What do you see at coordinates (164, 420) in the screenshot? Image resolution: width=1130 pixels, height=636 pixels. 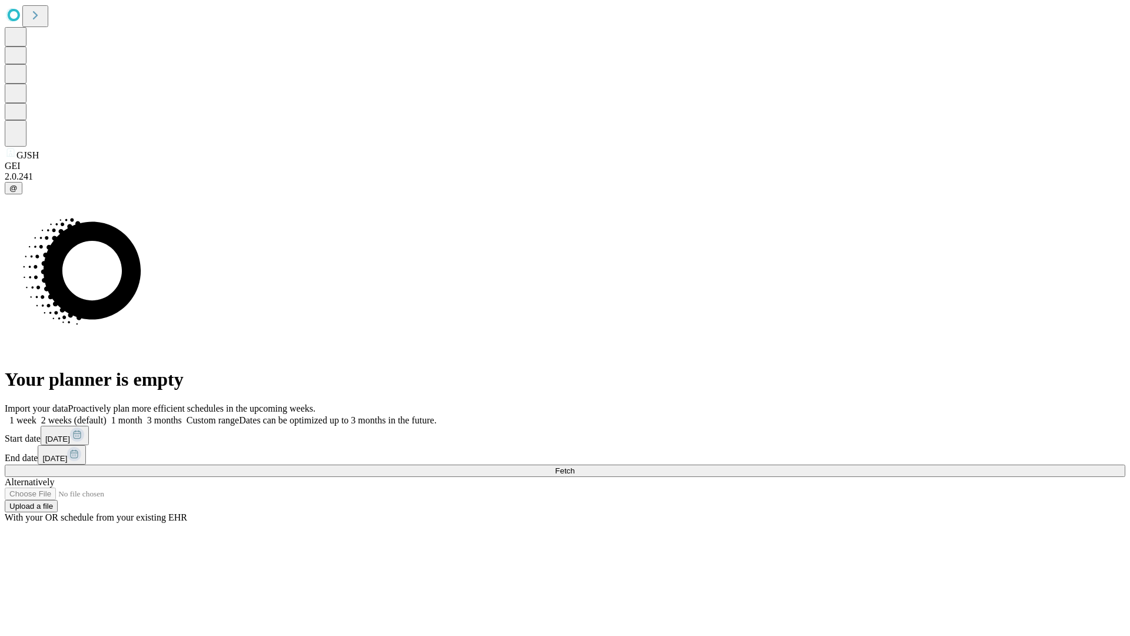 I see `span: 3 months` at bounding box center [164, 420].